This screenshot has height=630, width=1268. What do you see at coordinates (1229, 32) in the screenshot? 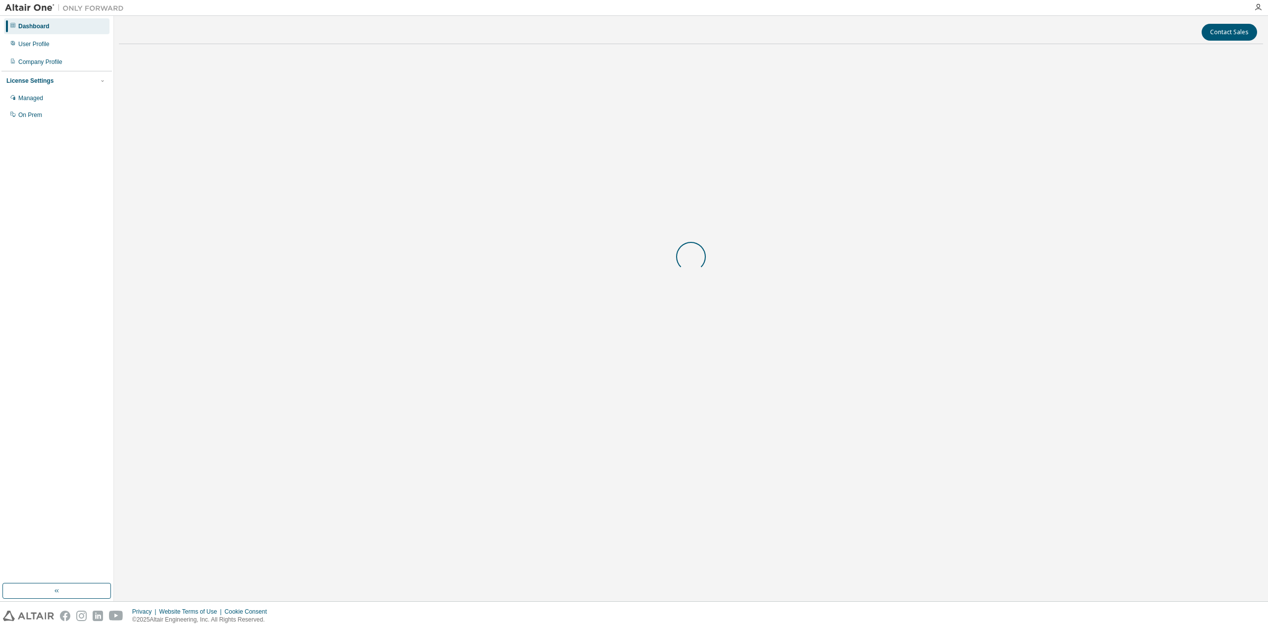
I see `button: Contact Sales` at bounding box center [1229, 32].